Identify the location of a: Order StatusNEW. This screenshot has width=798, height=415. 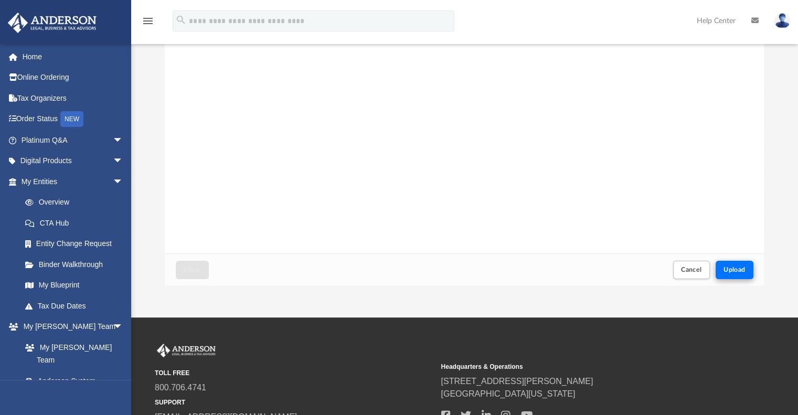
(73, 119).